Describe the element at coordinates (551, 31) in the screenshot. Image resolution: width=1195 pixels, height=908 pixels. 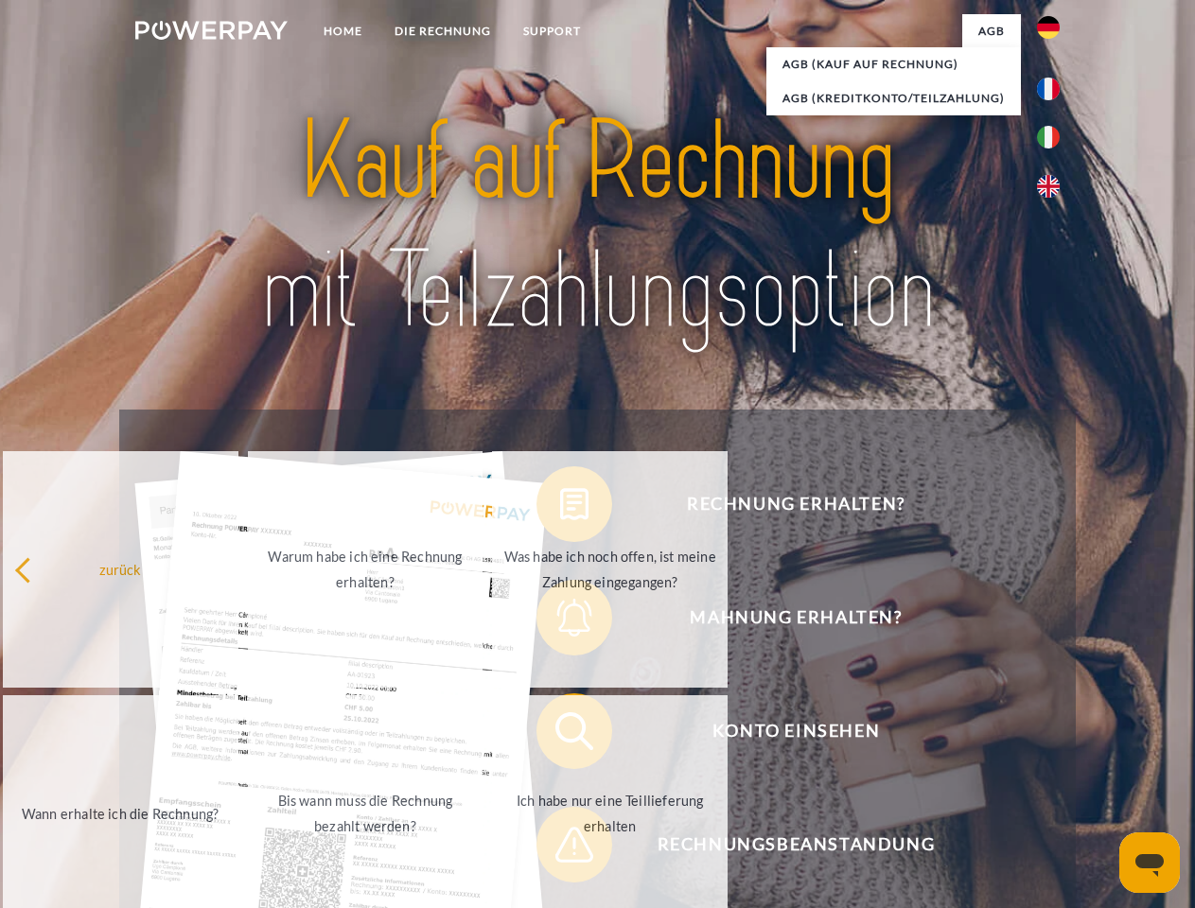
I see `a: SUPPORT` at that location.